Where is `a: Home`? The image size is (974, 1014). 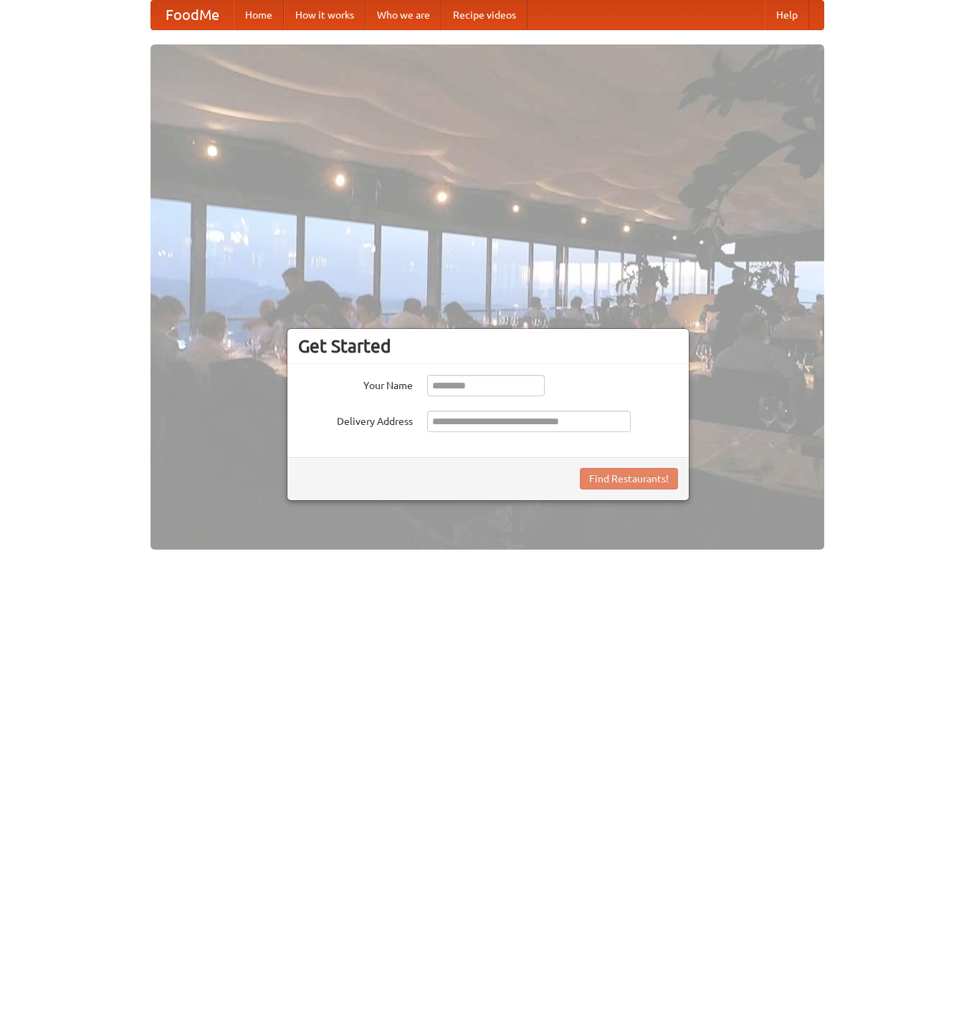
a: Home is located at coordinates (259, 15).